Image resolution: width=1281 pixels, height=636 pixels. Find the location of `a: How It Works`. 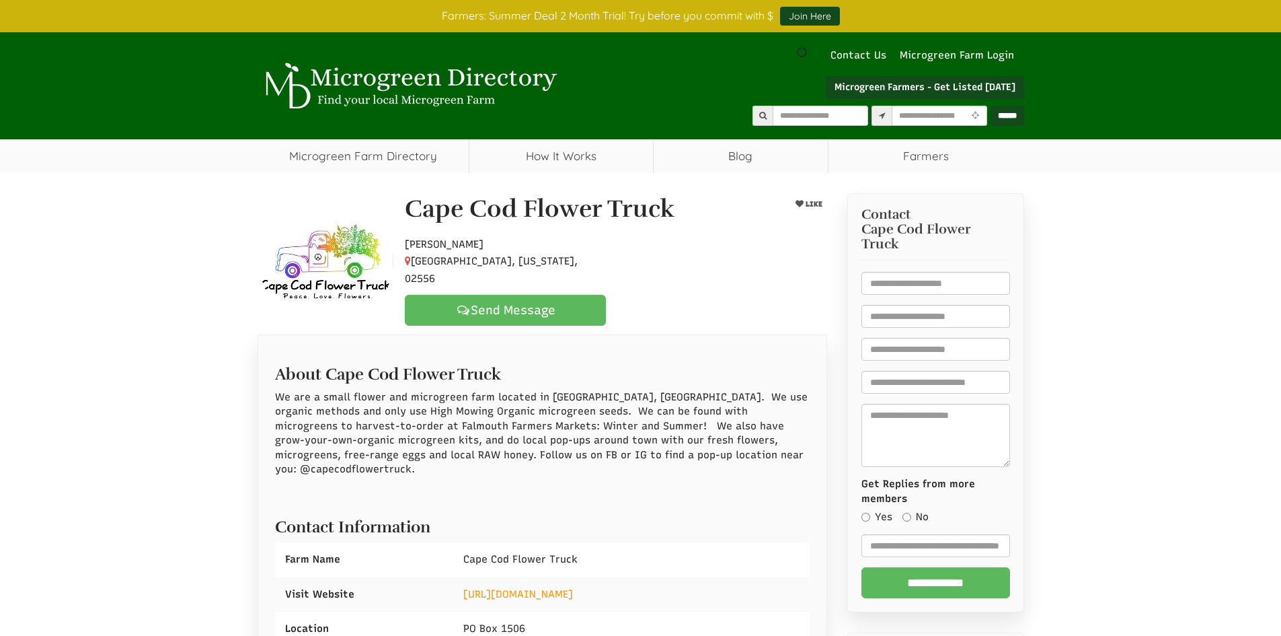

a: How It Works is located at coordinates (561, 156).